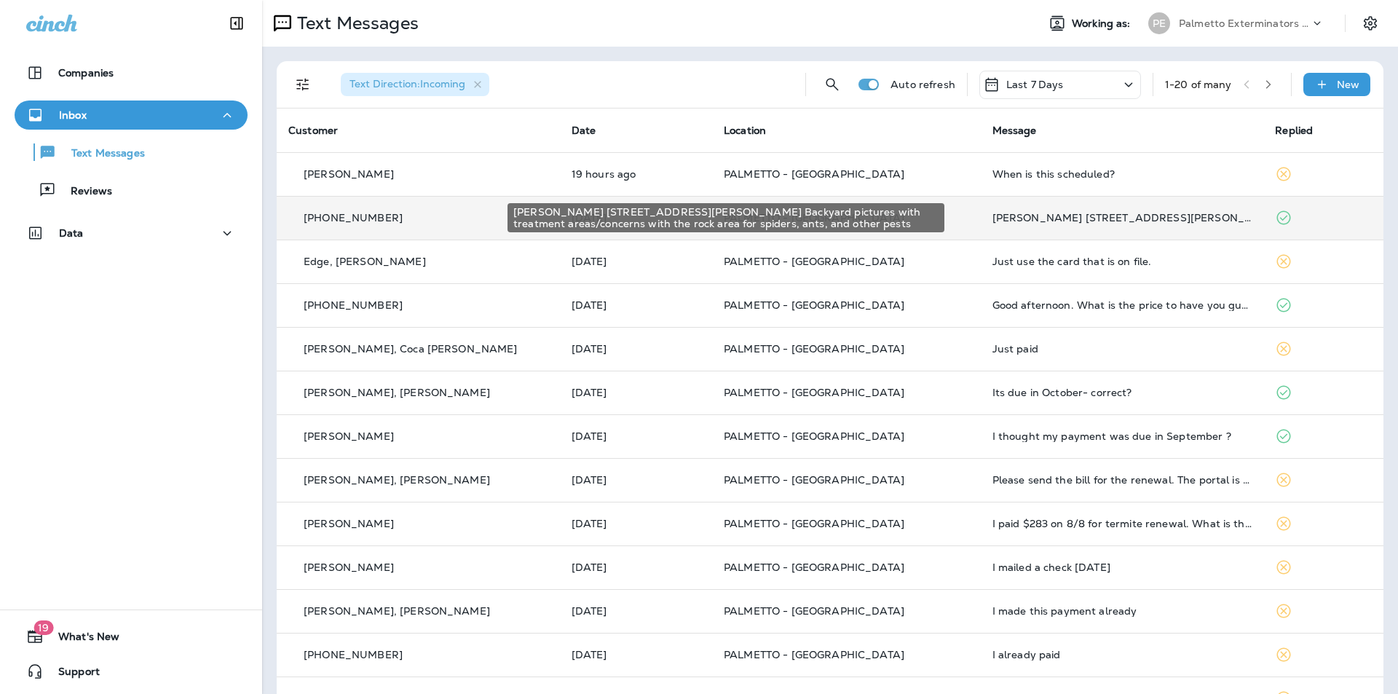  Describe the element at coordinates (1122, 436) in the screenshot. I see `div: I thought my payment was due in September ?` at that location.